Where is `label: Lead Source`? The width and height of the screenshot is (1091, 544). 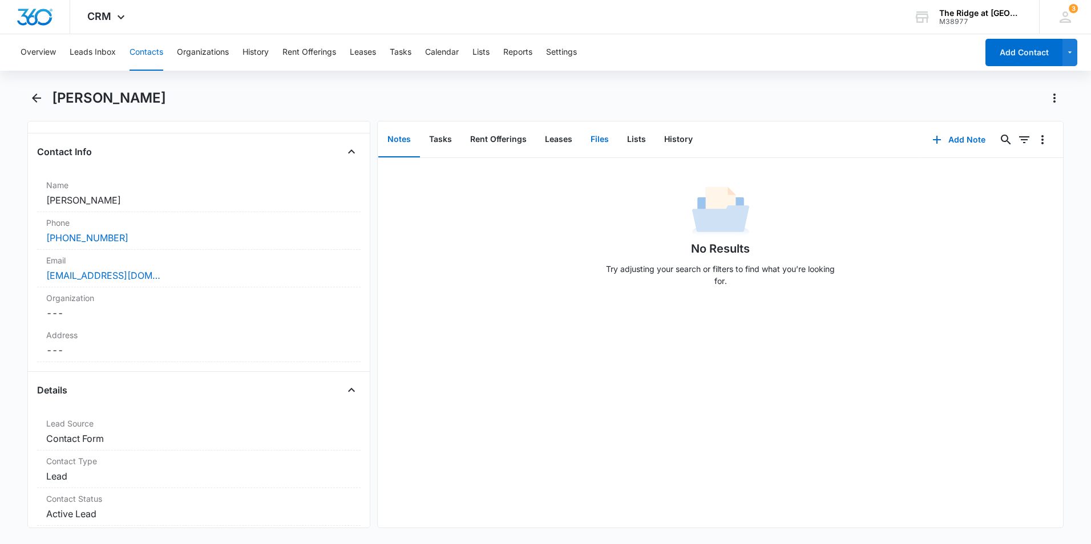 label: Lead Source is located at coordinates (198, 423).